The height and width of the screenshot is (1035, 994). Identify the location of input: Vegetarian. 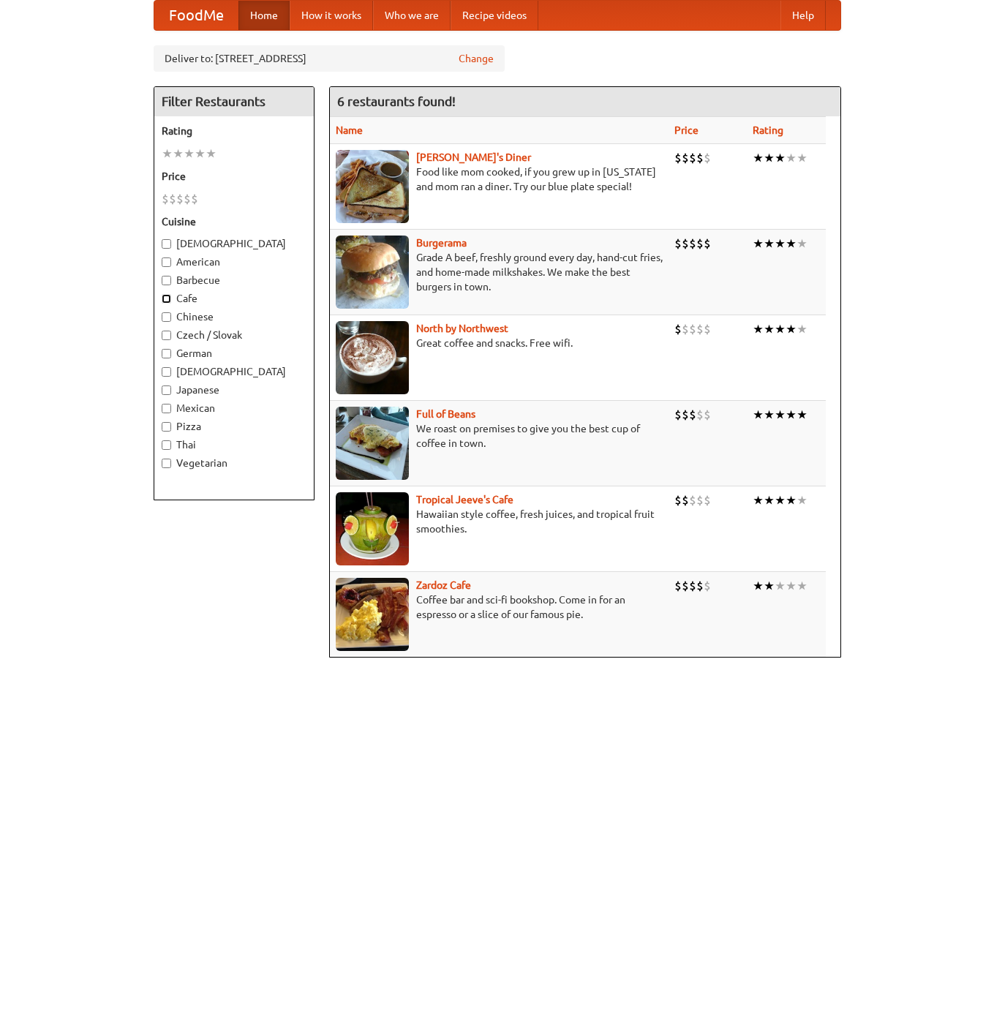
(166, 463).